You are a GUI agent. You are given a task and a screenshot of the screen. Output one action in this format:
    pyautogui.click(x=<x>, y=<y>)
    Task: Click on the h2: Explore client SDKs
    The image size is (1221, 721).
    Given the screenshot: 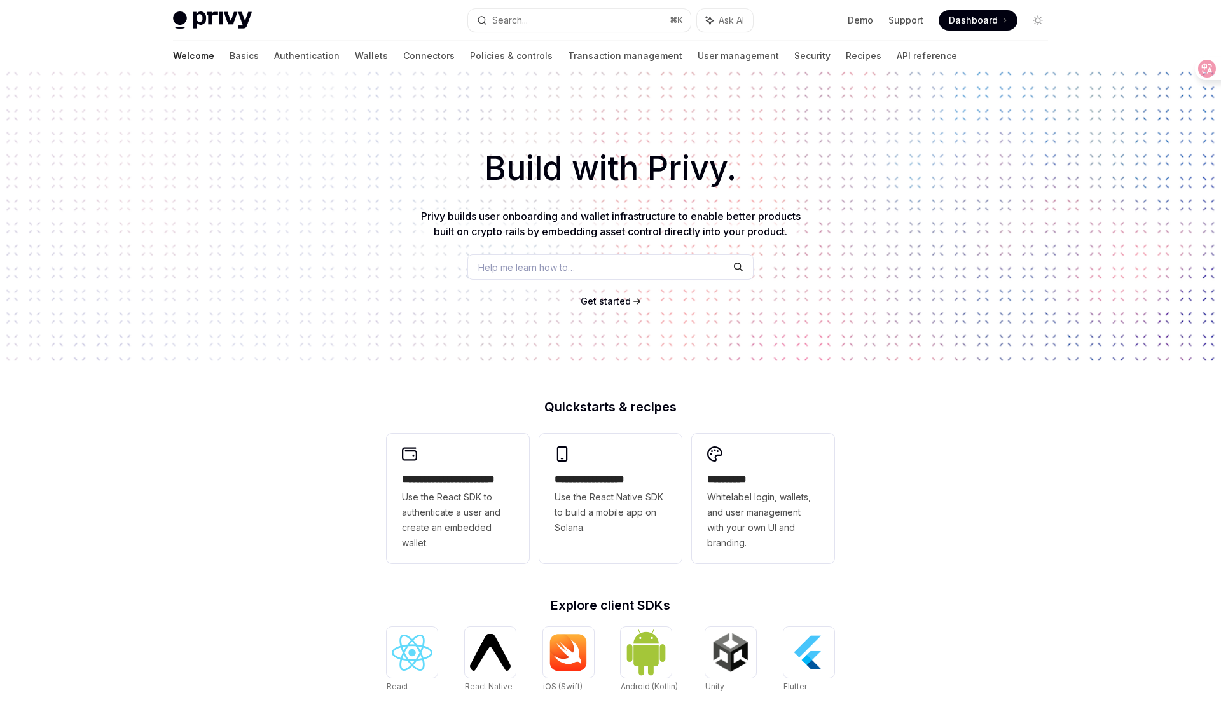 What is the action you would take?
    pyautogui.click(x=610, y=605)
    